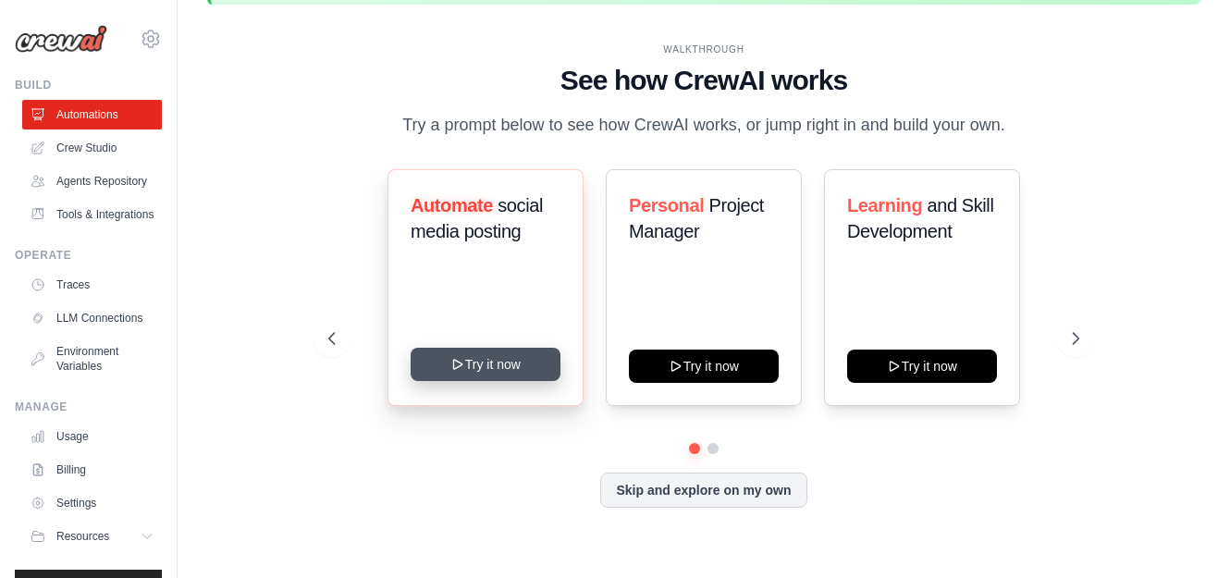 This screenshot has width=1230, height=578. Describe the element at coordinates (92, 148) in the screenshot. I see `a: Crew Studio` at that location.